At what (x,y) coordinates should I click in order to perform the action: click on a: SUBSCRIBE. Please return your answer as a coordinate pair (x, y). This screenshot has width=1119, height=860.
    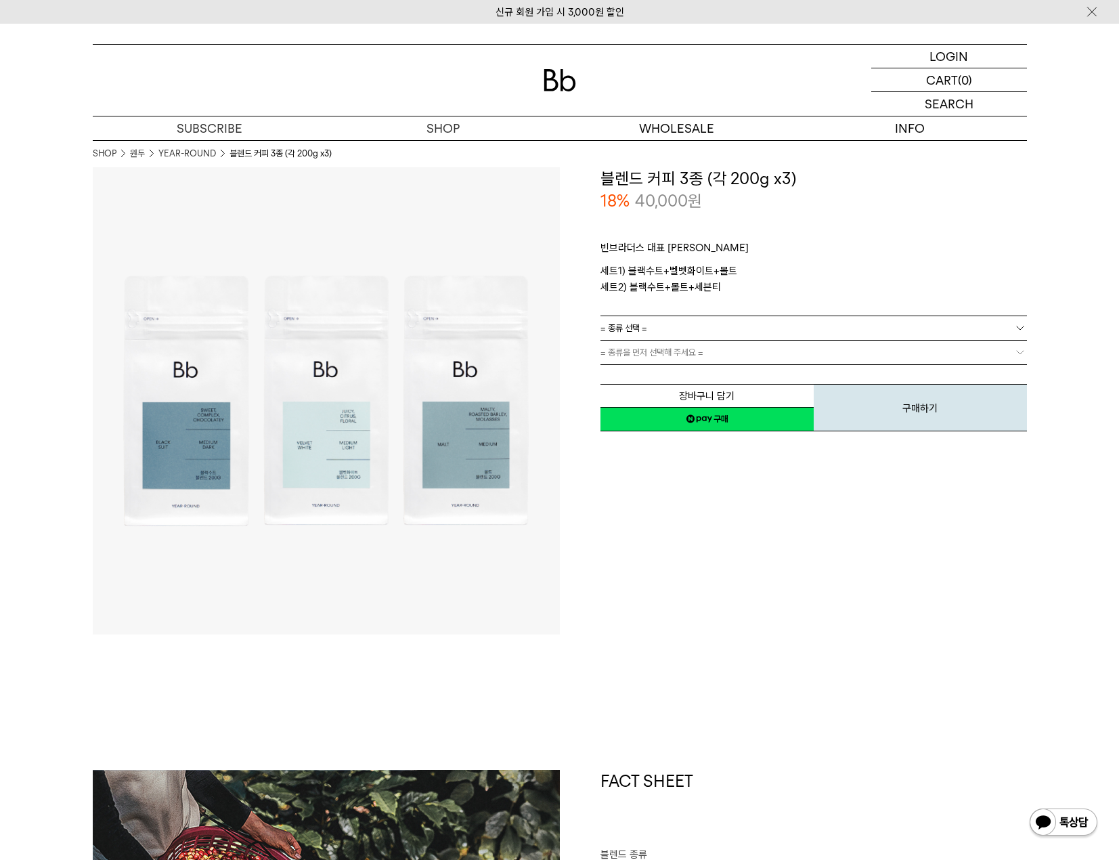
    Looking at the image, I should click on (209, 128).